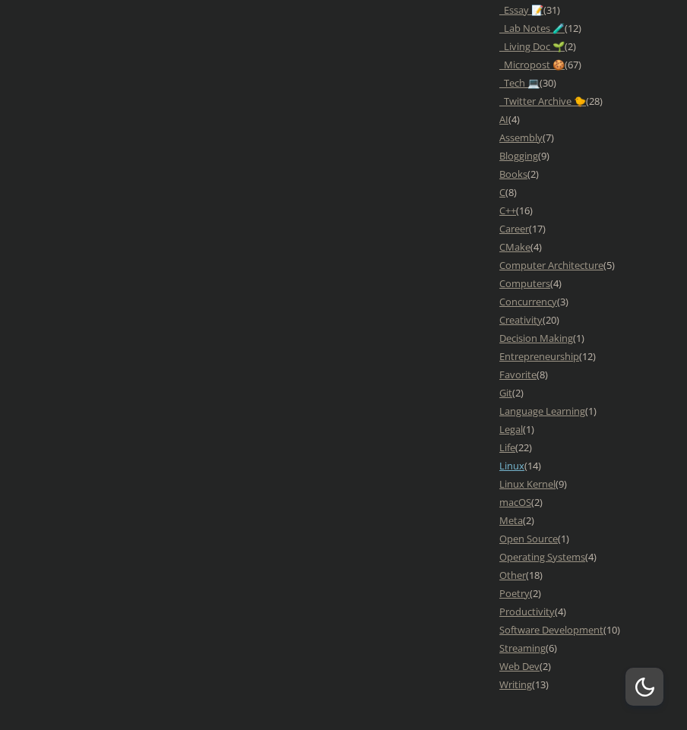 The width and height of the screenshot is (687, 730). Describe the element at coordinates (583, 10) in the screenshot. I see `li: (31)` at that location.